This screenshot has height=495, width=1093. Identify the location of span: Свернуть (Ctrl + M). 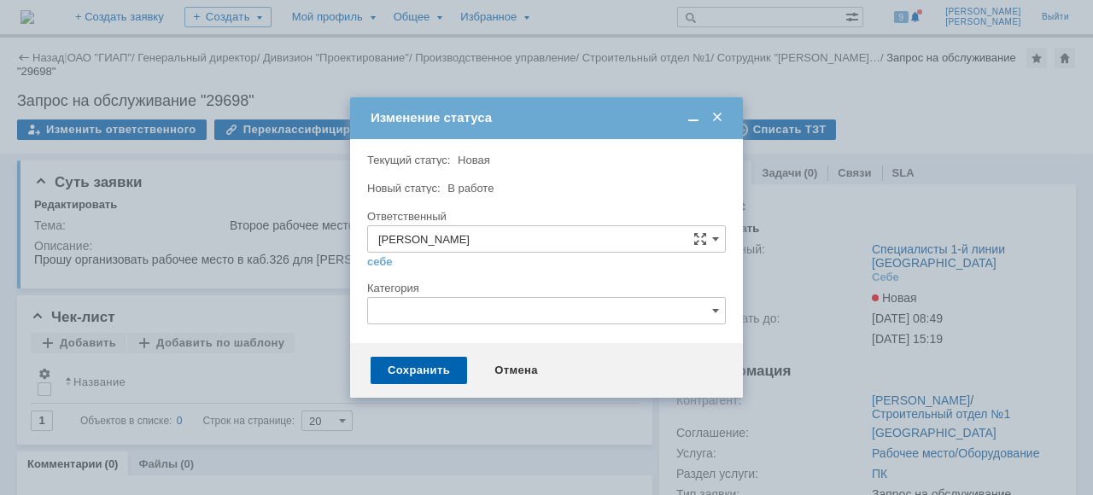
(693, 118).